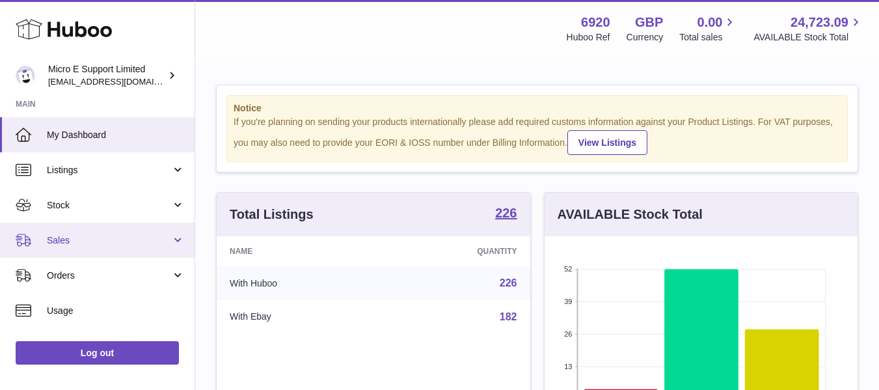 This screenshot has width=879, height=390. What do you see at coordinates (808, 29) in the screenshot?
I see `a: 24,723.09 AVAILABLE Stock Total` at bounding box center [808, 29].